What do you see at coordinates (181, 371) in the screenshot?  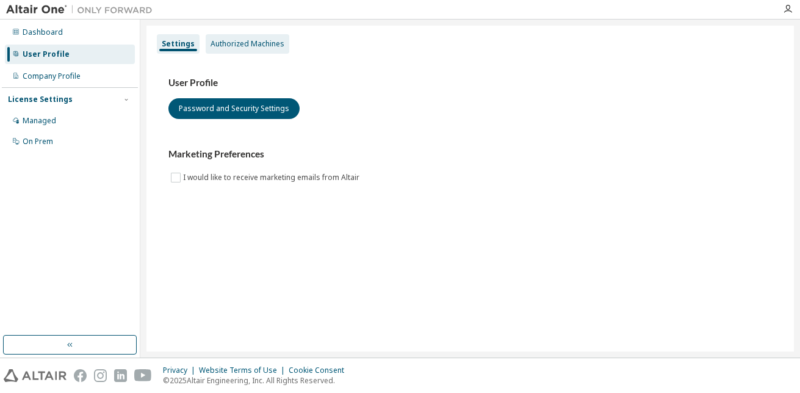 I see `div: Privacy` at bounding box center [181, 371].